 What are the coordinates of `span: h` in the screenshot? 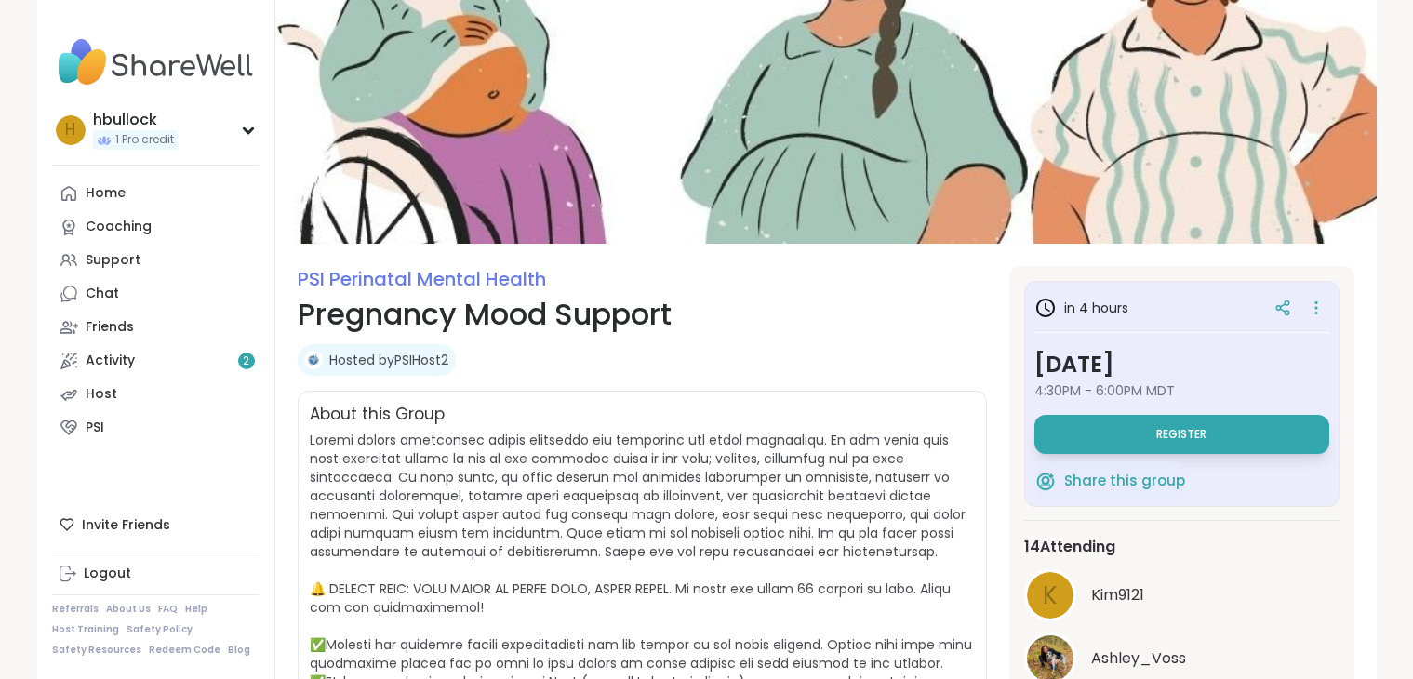 It's located at (70, 130).